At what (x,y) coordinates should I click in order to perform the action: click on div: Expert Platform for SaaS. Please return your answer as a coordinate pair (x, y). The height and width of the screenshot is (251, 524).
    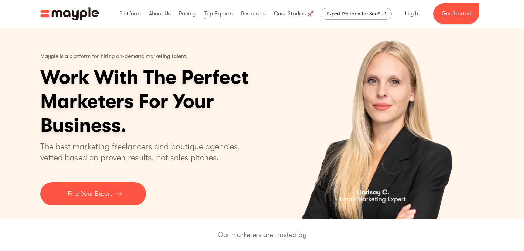
    Looking at the image, I should click on (353, 14).